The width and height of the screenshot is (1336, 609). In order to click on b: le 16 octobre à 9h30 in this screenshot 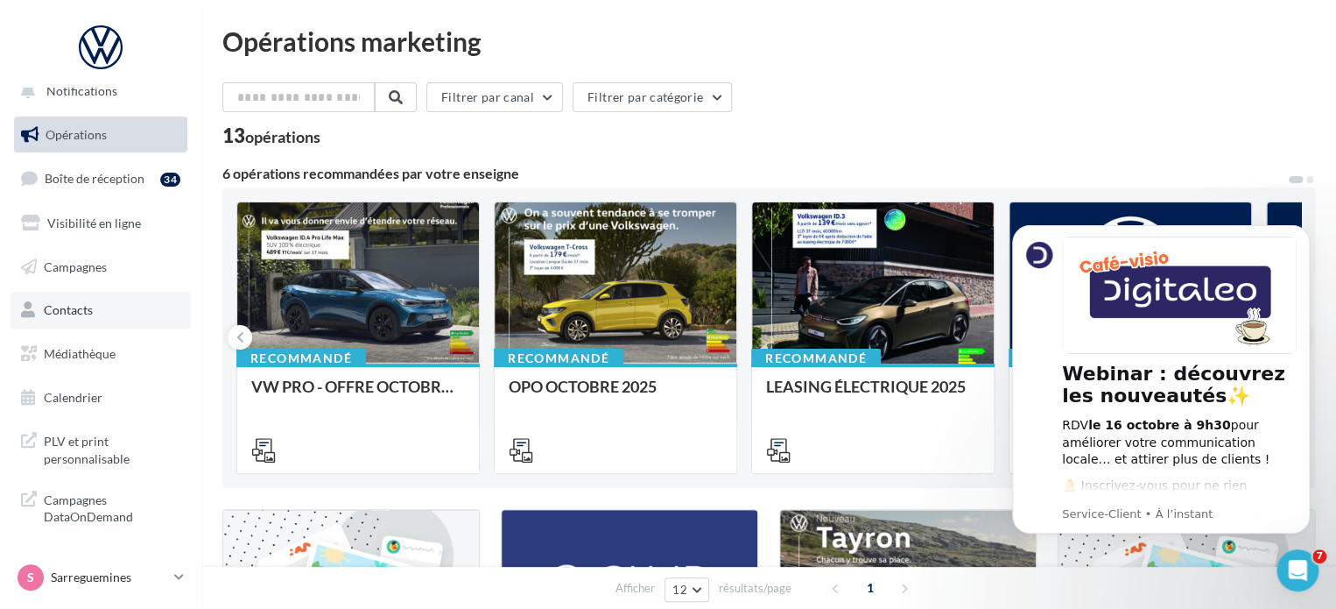, I will do `click(173, 222)`.